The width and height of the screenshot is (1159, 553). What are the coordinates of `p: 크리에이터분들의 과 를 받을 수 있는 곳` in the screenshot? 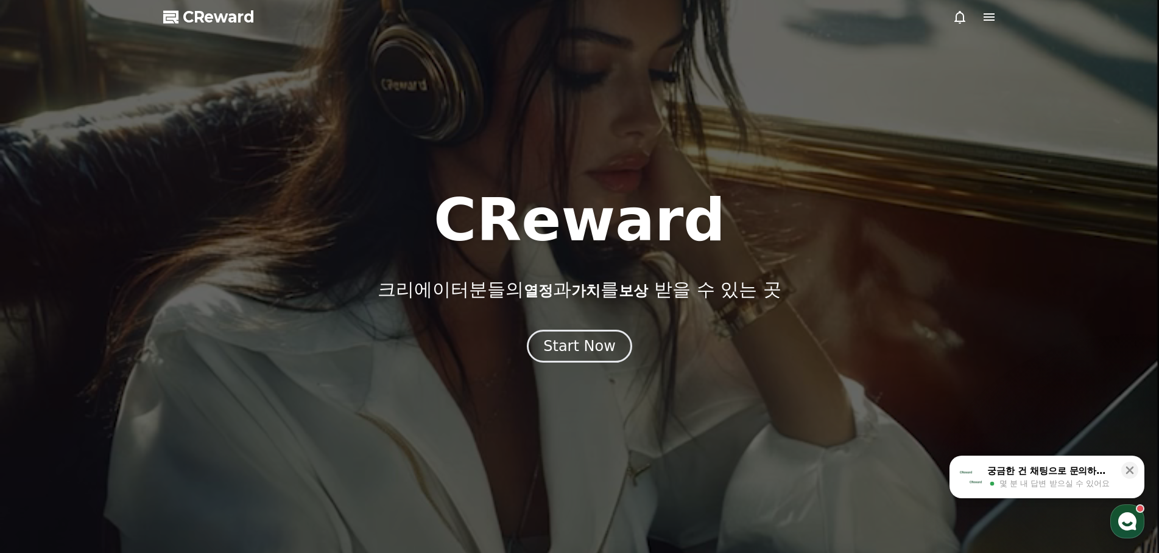 It's located at (579, 290).